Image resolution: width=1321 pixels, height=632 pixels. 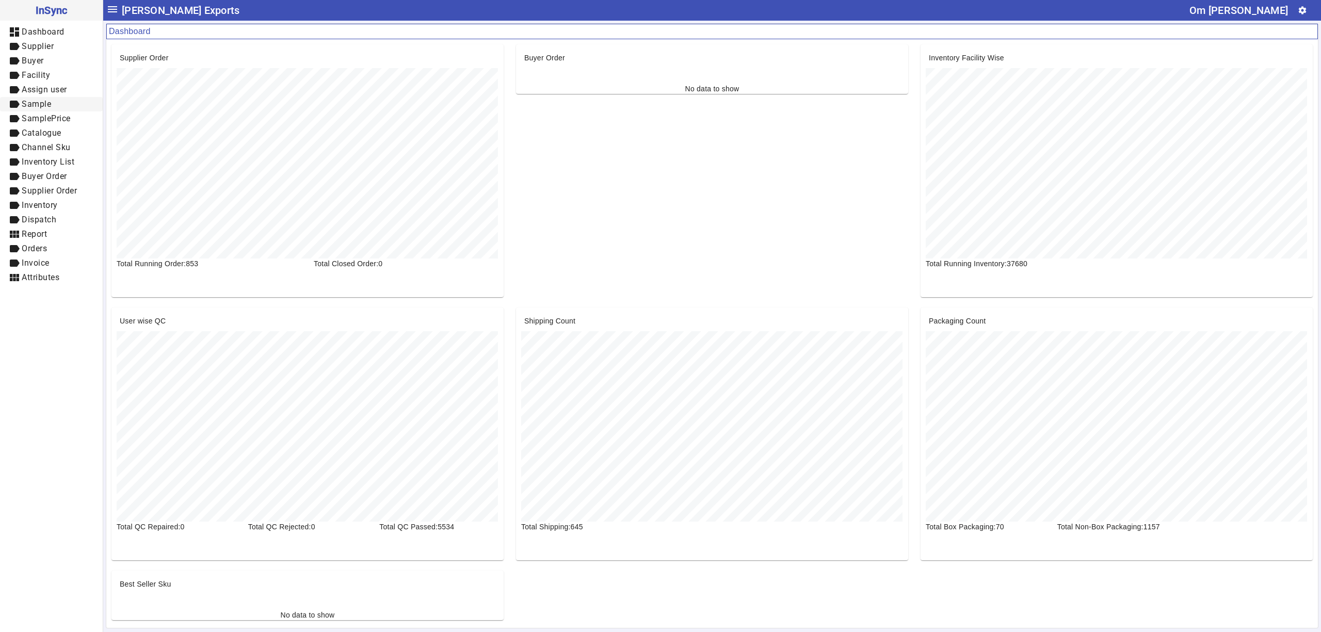 I want to click on div: Total Closed Order:0, so click(x=406, y=264).